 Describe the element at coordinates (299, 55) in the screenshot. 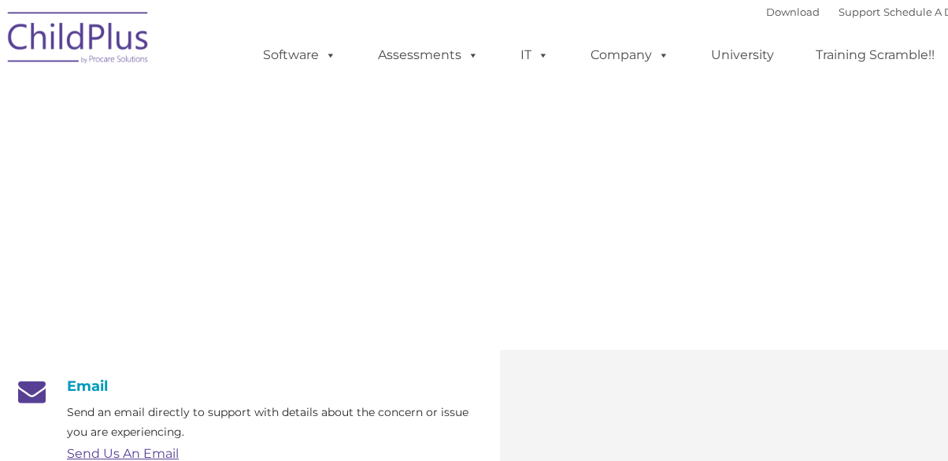

I see `a: Software` at that location.